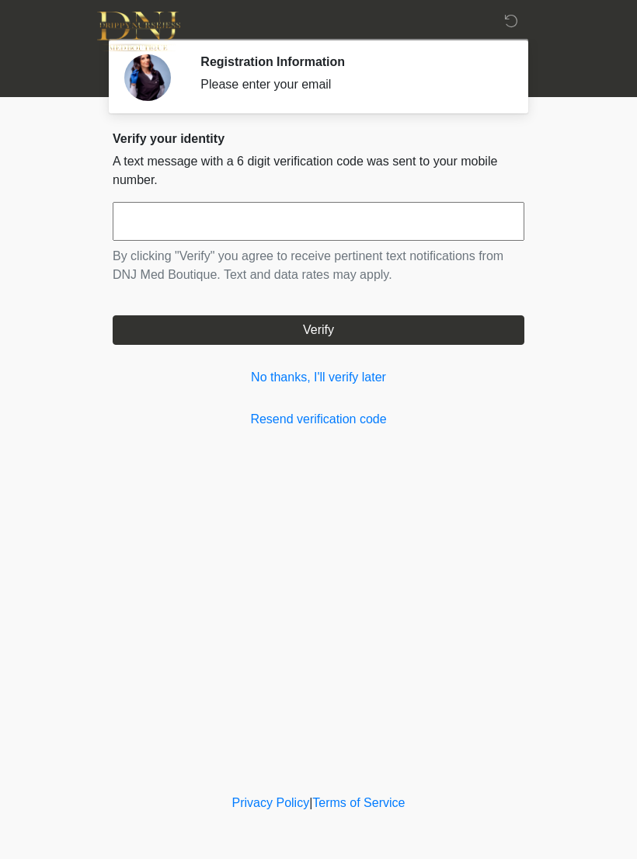 This screenshot has width=637, height=859. Describe the element at coordinates (358, 802) in the screenshot. I see `a: Terms of Service` at that location.